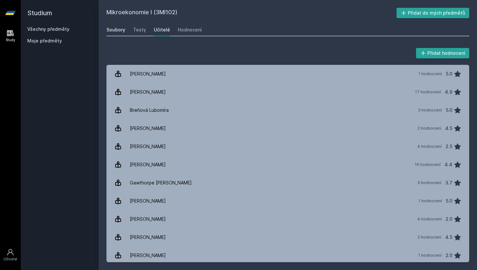 This screenshot has height=270, width=477. Describe the element at coordinates (162, 30) in the screenshot. I see `a: Učitelé` at that location.